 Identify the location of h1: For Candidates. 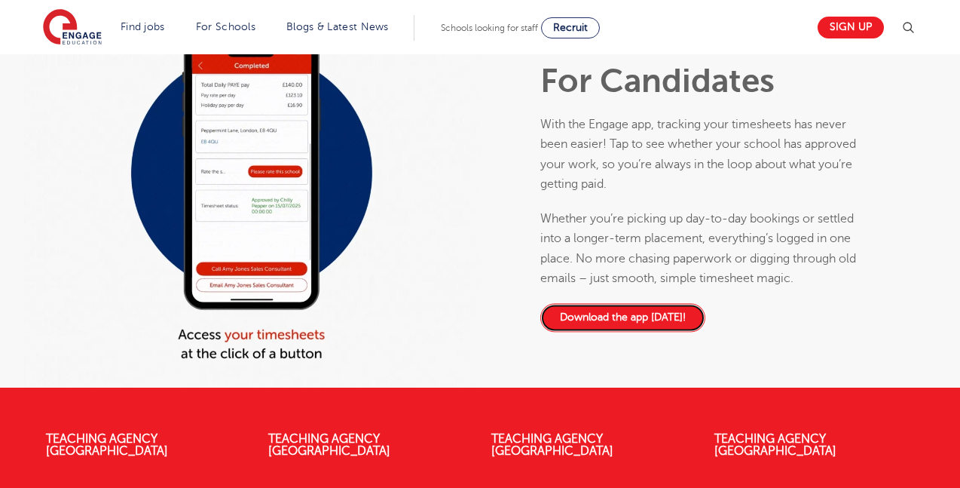
(709, 81).